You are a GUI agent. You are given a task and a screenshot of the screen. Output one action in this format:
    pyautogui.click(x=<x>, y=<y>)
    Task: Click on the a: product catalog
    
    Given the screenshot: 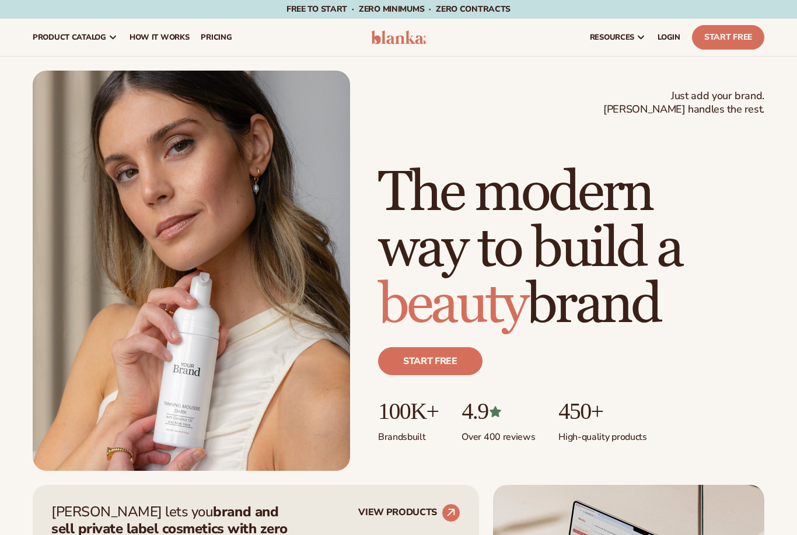 What is the action you would take?
    pyautogui.click(x=75, y=37)
    